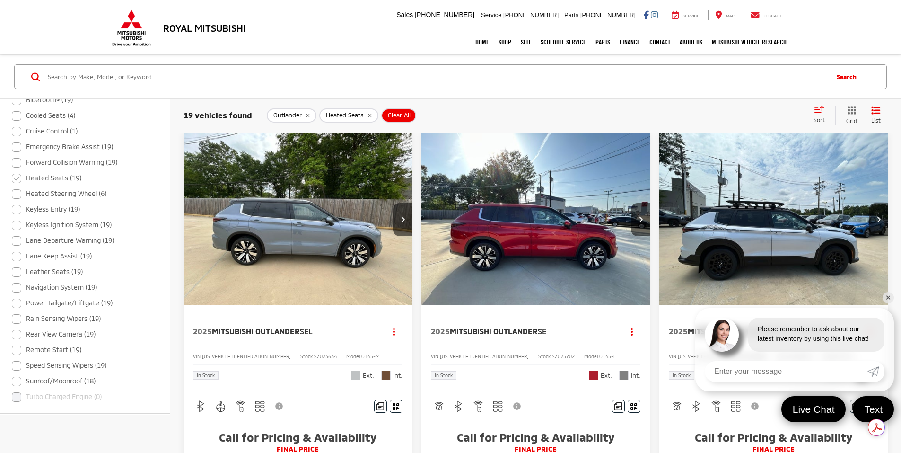 This screenshot has height=453, width=901. Describe the element at coordinates (571, 15) in the screenshot. I see `span: Parts` at that location.